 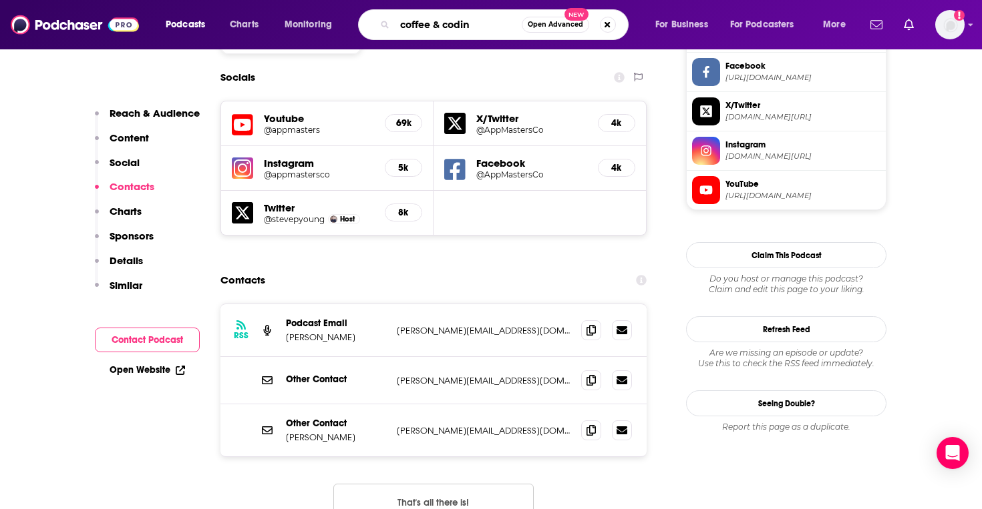 I want to click on h5: Twitter, so click(x=319, y=208).